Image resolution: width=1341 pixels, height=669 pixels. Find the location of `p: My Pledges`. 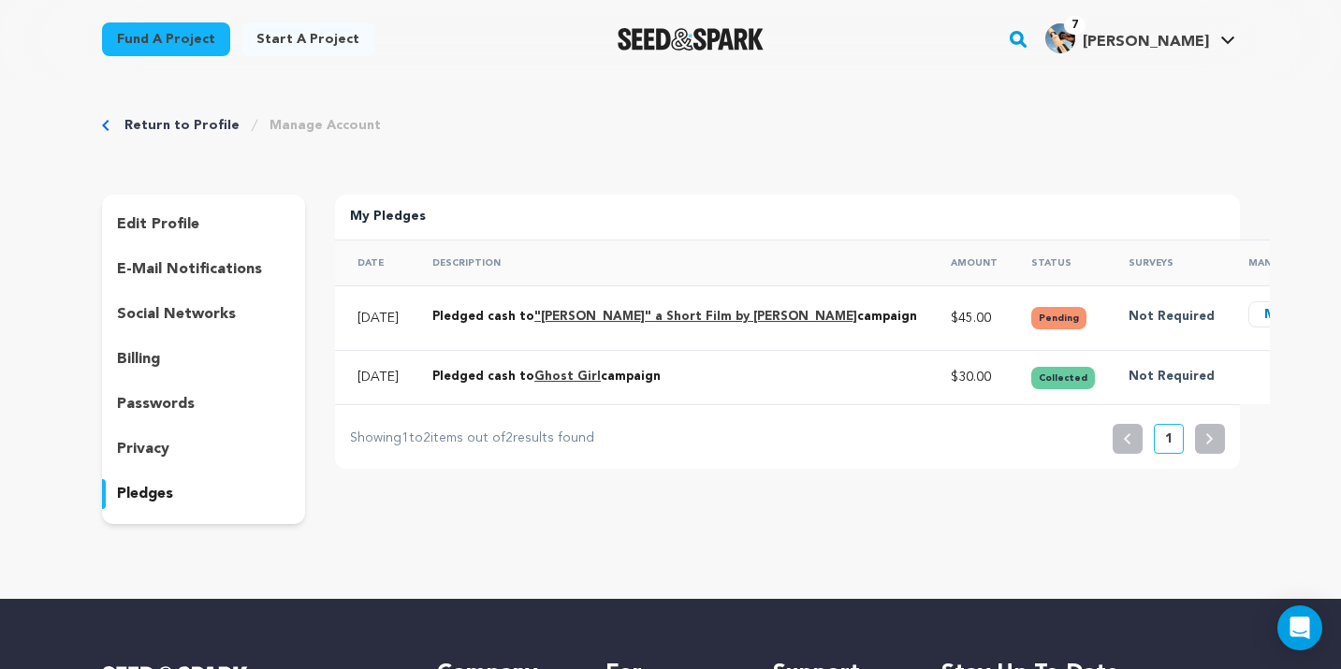

p: My Pledges is located at coordinates (787, 217).